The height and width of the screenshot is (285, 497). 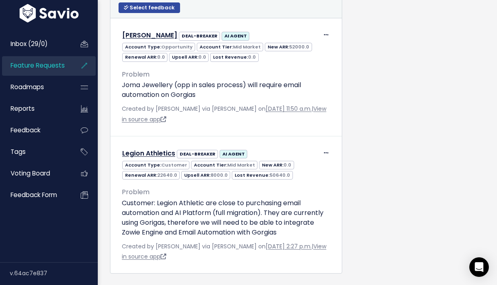 I want to click on a: Legion Athletics, so click(x=149, y=153).